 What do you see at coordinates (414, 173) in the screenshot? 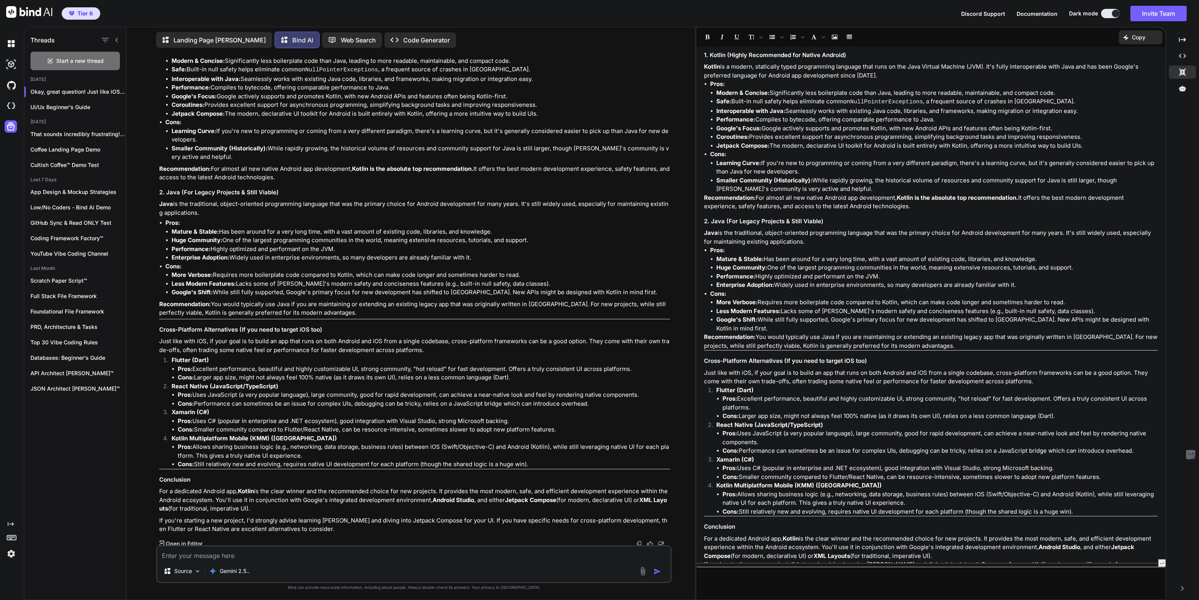
I see `p: For almost all new native Android app development, It offers the best modern development experien...` at bounding box center [414, 173].